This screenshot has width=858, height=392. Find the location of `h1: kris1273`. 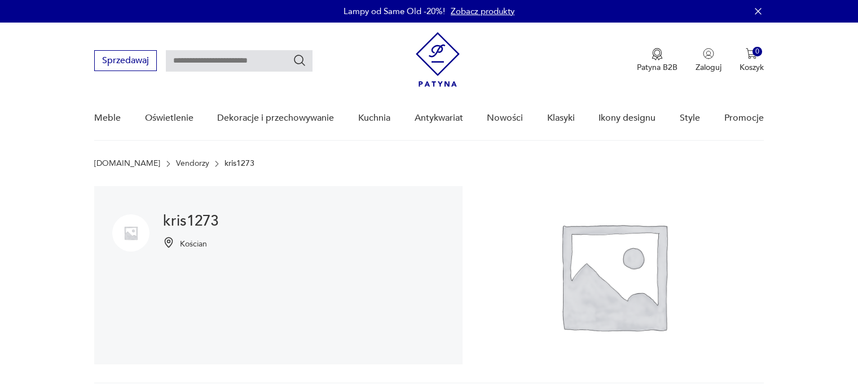

h1: kris1273 is located at coordinates (191, 221).